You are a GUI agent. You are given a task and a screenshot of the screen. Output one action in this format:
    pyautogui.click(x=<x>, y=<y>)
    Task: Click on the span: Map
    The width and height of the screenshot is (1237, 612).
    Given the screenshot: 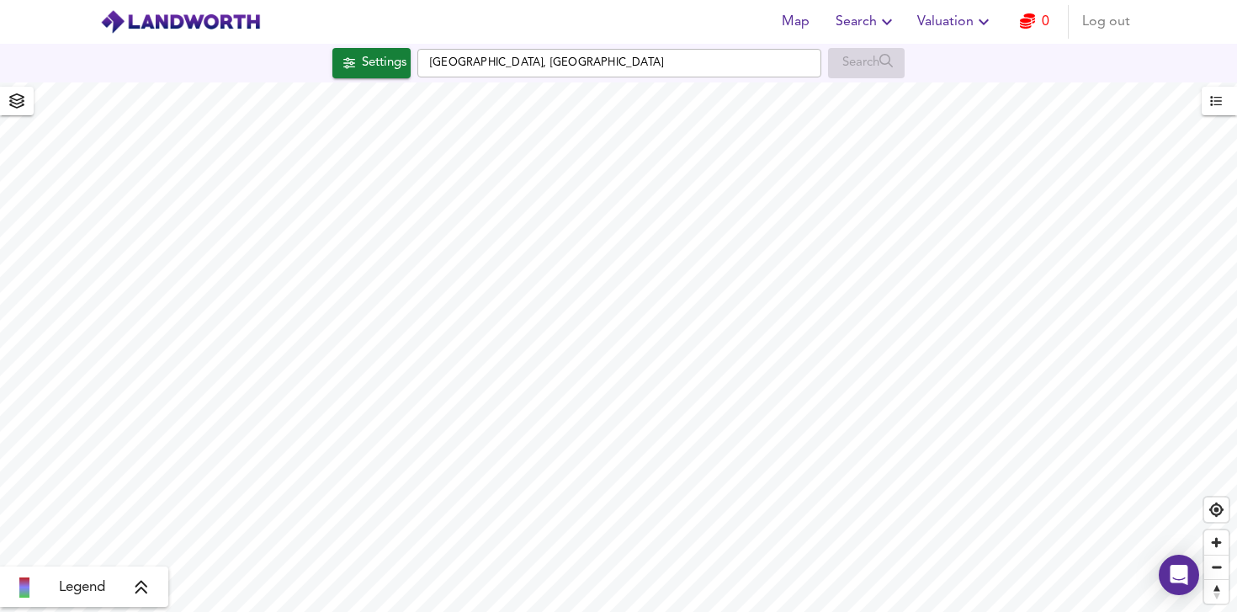 What is the action you would take?
    pyautogui.click(x=795, y=22)
    